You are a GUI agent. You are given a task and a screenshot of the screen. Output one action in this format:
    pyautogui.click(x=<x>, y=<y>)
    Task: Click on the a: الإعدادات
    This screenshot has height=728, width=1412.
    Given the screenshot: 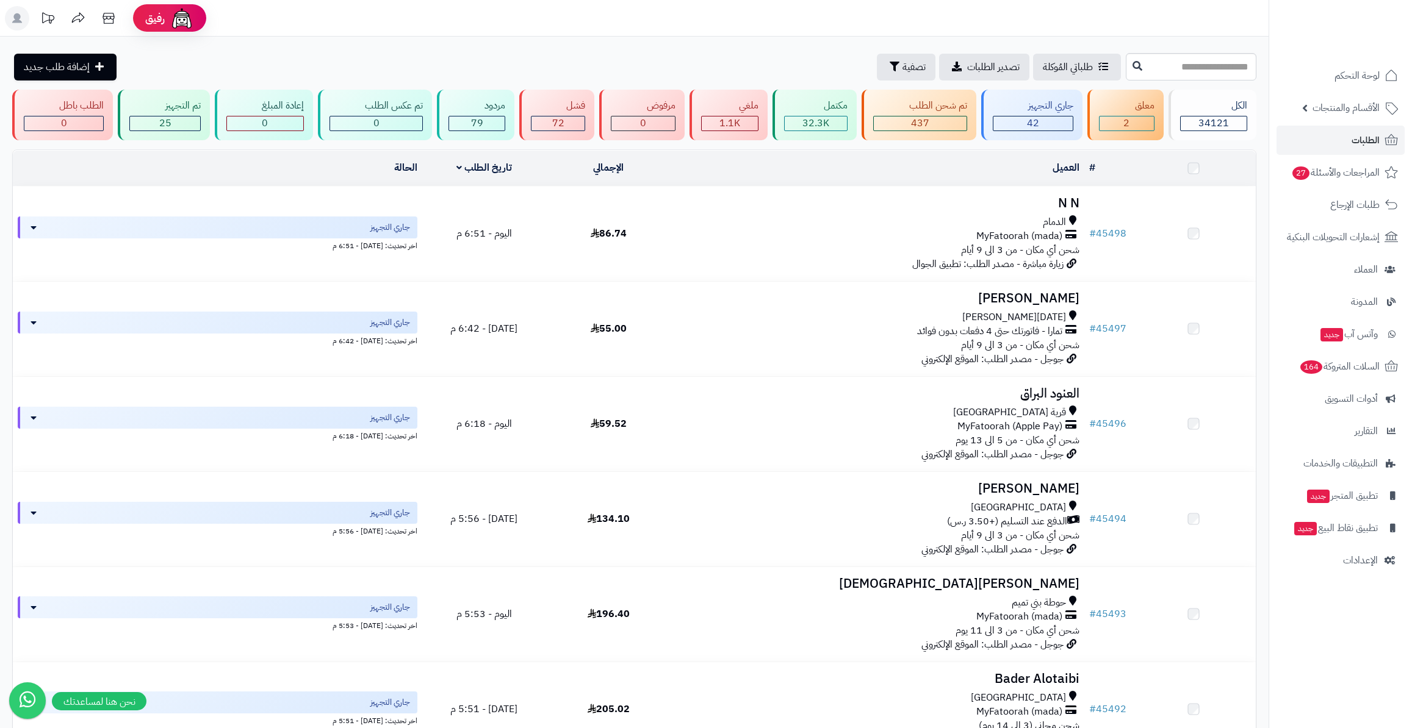 What is the action you would take?
    pyautogui.click(x=1340, y=561)
    